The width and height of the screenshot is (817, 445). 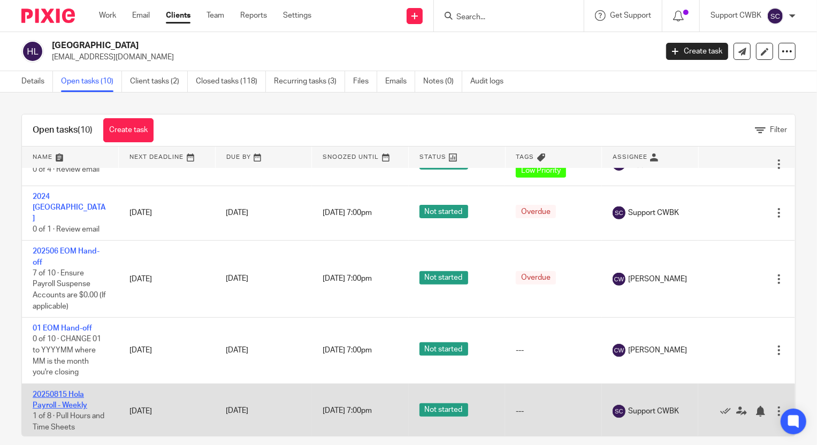 I want to click on span: 0 of 10 · CHANGE 01 to YYYYMM where MM is the month you're closing, so click(x=67, y=356).